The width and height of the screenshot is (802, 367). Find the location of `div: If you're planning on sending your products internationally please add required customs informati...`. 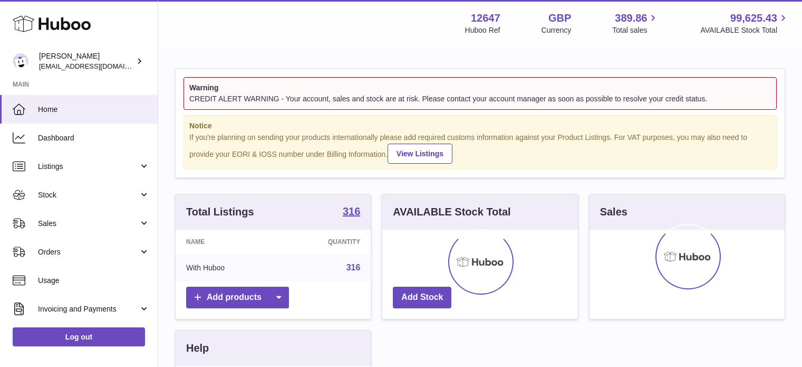

div: If you're planning on sending your products internationally please add required customs informati... is located at coordinates (480, 148).